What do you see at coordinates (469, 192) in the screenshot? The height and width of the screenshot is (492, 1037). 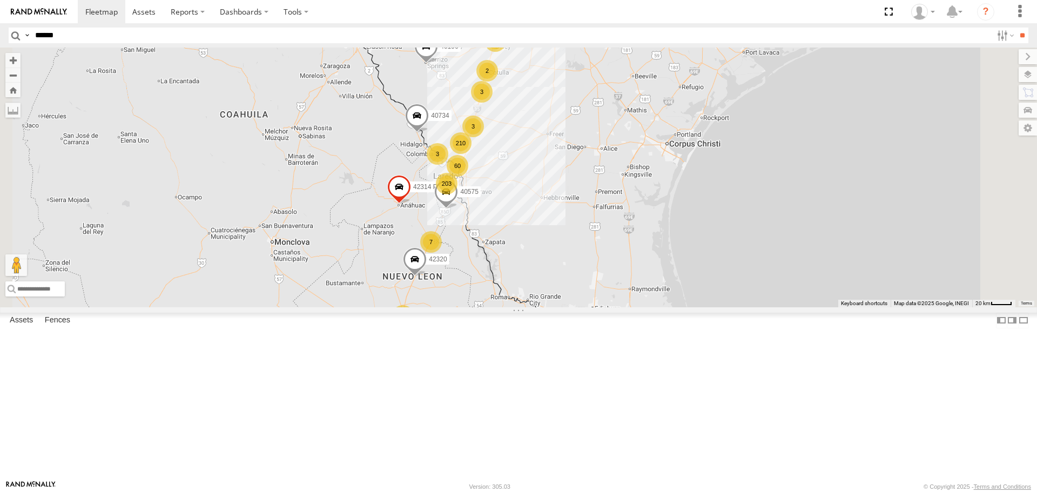 I see `span: 40575` at bounding box center [469, 192].